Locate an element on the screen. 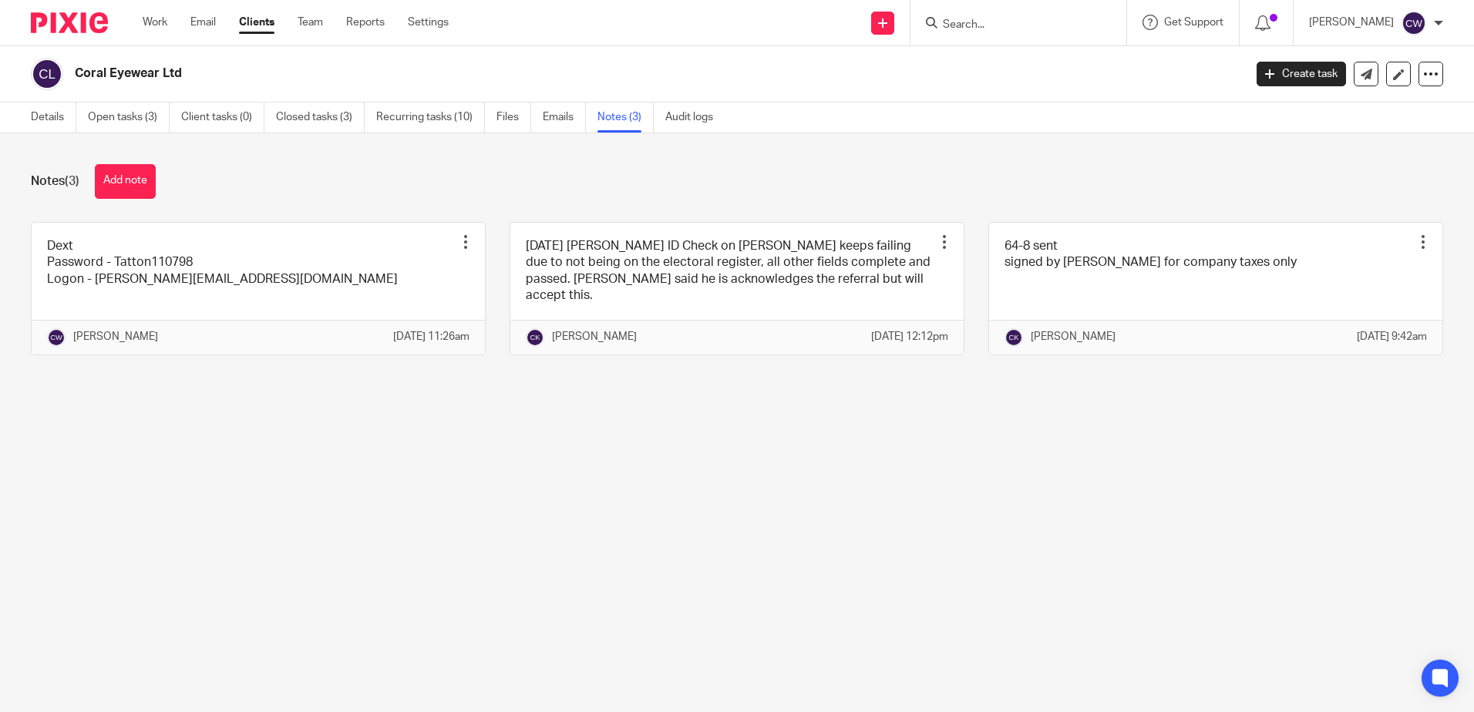 The width and height of the screenshot is (1474, 712). a: Closed tasks (3) is located at coordinates (320, 117).